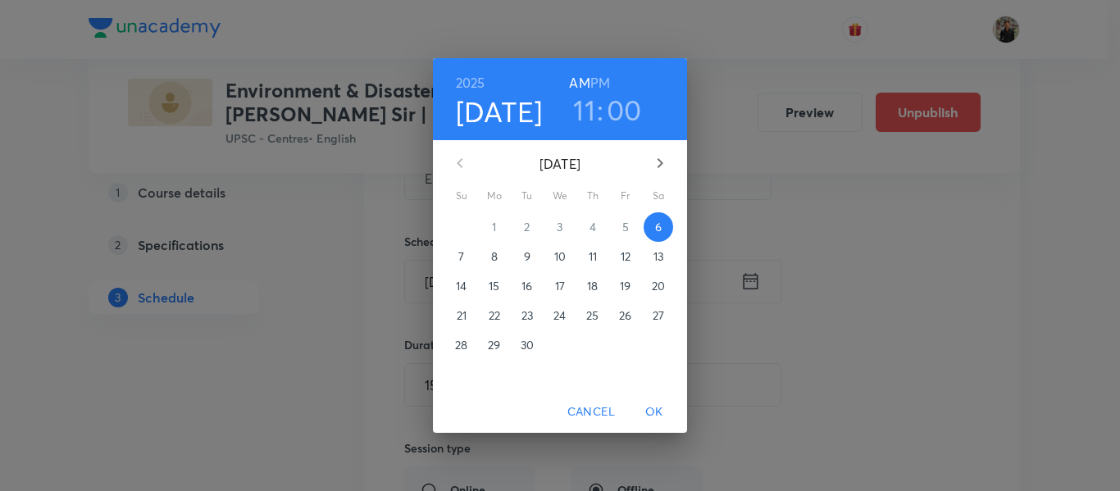 Image resolution: width=1120 pixels, height=491 pixels. Describe the element at coordinates (593, 316) in the screenshot. I see `button: 25` at that location.